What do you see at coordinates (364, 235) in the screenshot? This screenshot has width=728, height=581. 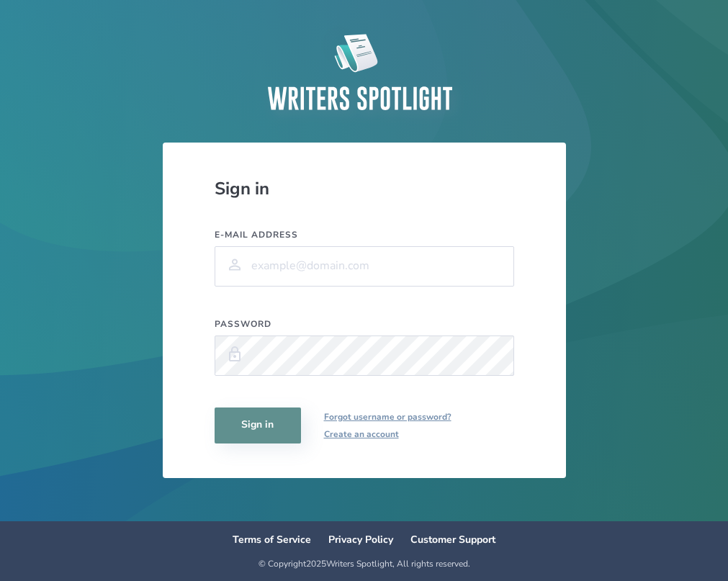 I see `label: E-mail address` at bounding box center [364, 235].